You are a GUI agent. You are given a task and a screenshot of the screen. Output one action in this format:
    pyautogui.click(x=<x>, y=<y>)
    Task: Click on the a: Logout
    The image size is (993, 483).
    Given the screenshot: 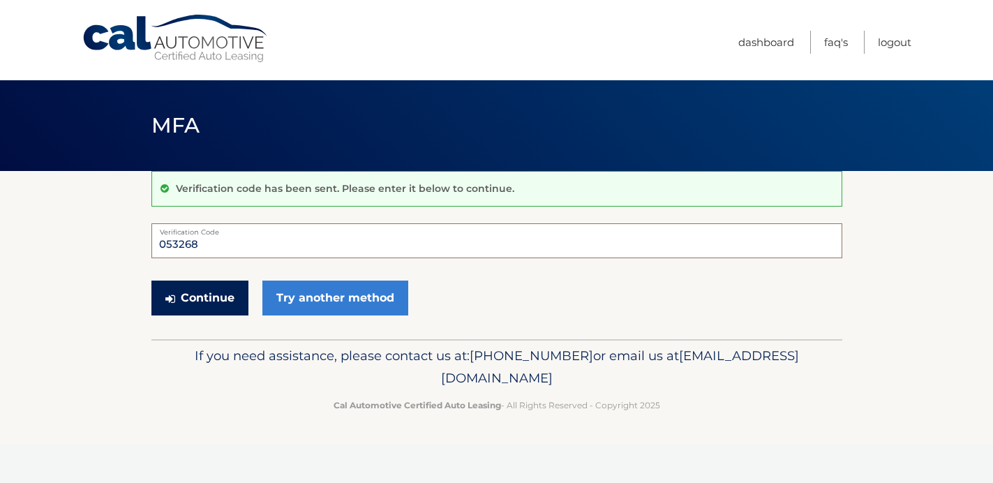 What is the action you would take?
    pyautogui.click(x=894, y=42)
    